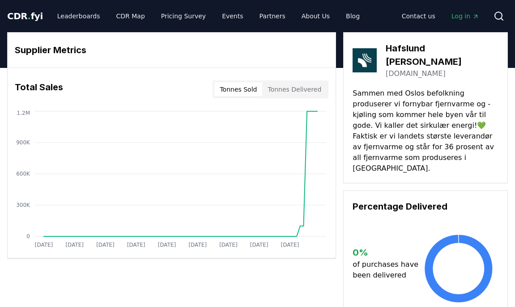 The height and width of the screenshot is (307, 515). Describe the element at coordinates (315, 16) in the screenshot. I see `a: About Us` at that location.